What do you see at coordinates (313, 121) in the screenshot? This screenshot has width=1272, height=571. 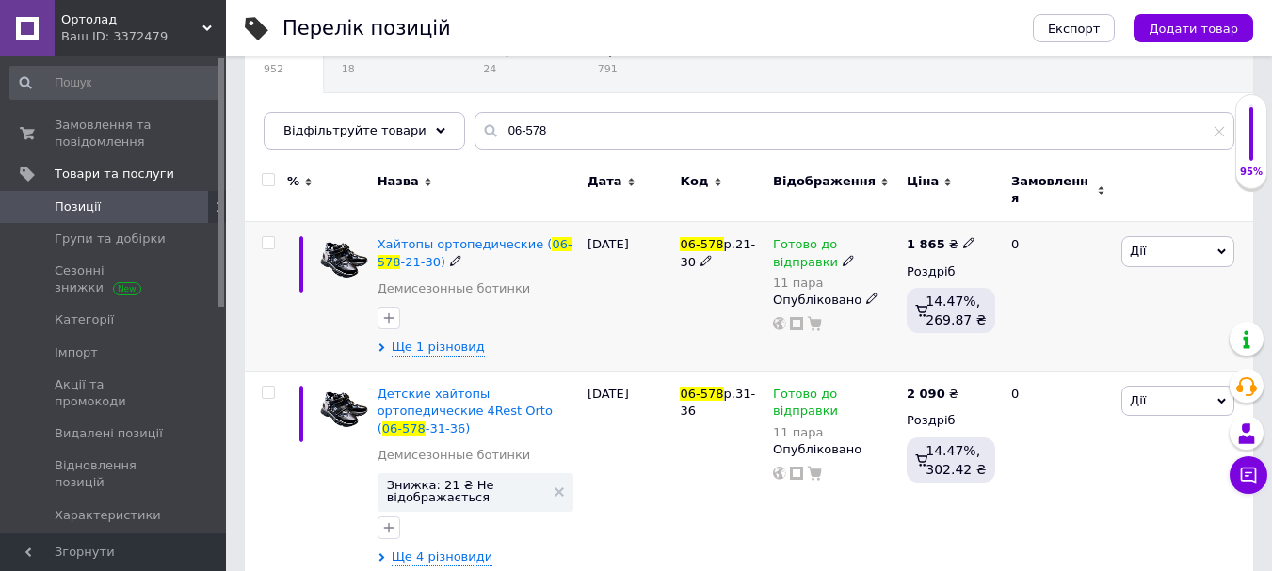 I see `span: Опубліковані` at bounding box center [313, 121].